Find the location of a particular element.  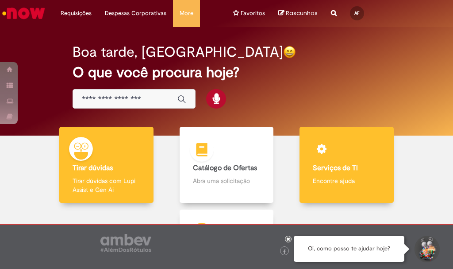

span: Favoritos is located at coordinates (253, 13).